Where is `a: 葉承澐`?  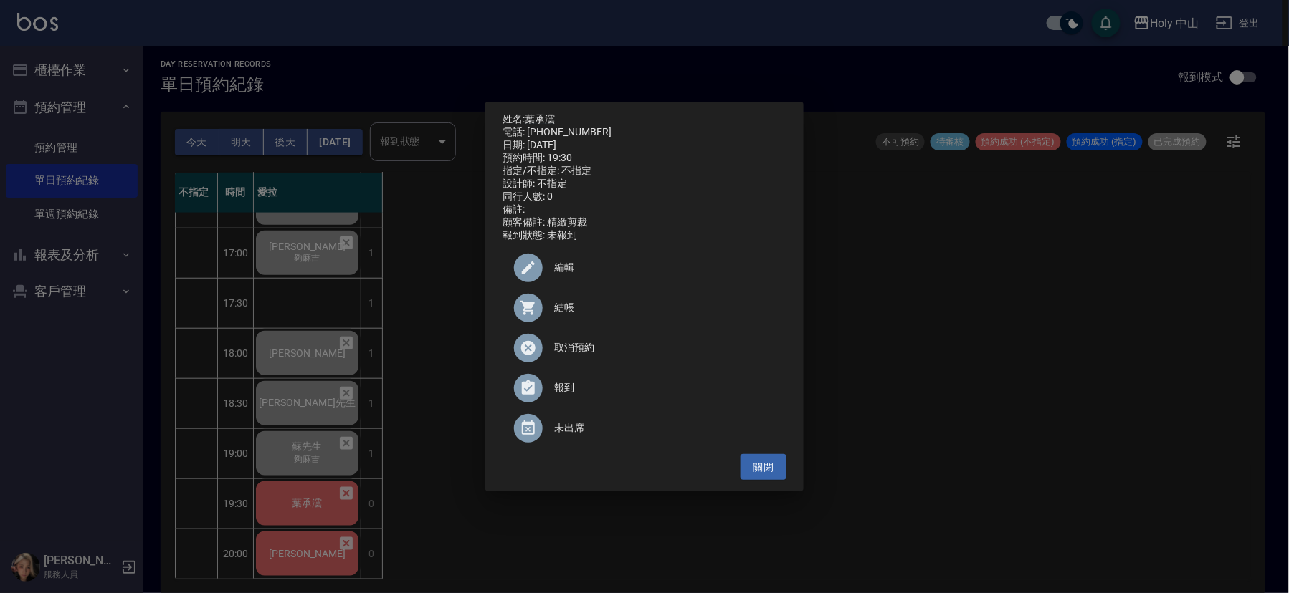
a: 葉承澐 is located at coordinates (540, 119).